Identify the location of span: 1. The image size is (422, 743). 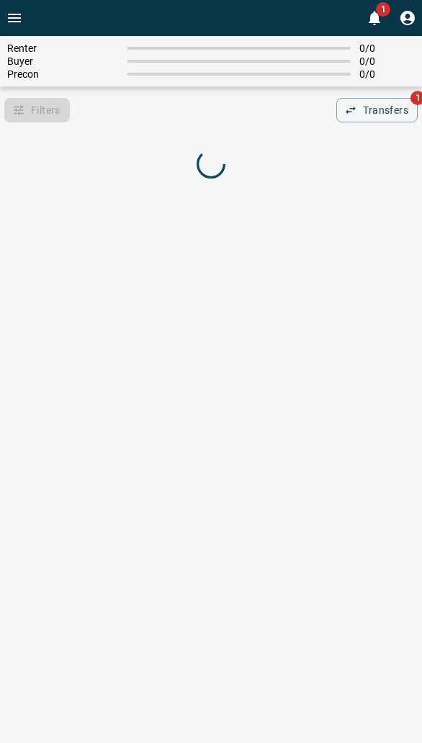
(383, 9).